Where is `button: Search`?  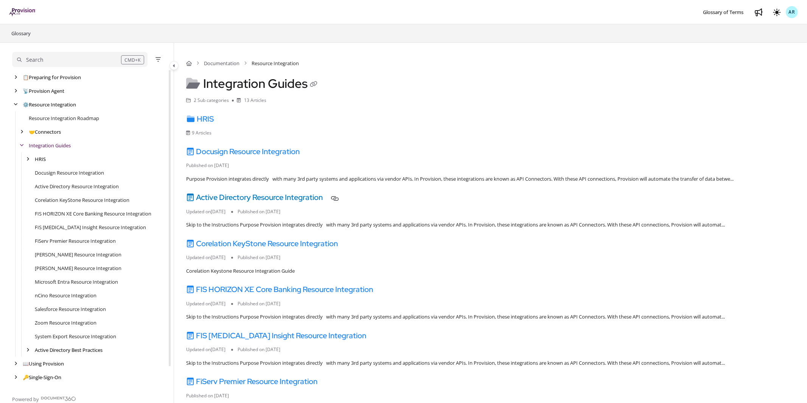 button: Search is located at coordinates (80, 59).